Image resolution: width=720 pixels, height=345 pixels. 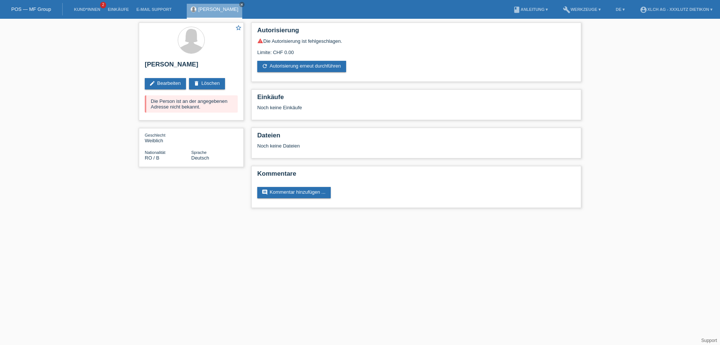 What do you see at coordinates (676, 9) in the screenshot?
I see `a: account_circleXLCH AG - XXXLutz Dietikon ▾` at bounding box center [676, 9].